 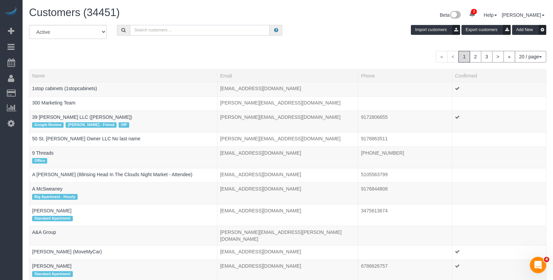 I want to click on a: 1stop cabinets (1stopcabinets), so click(x=65, y=89).